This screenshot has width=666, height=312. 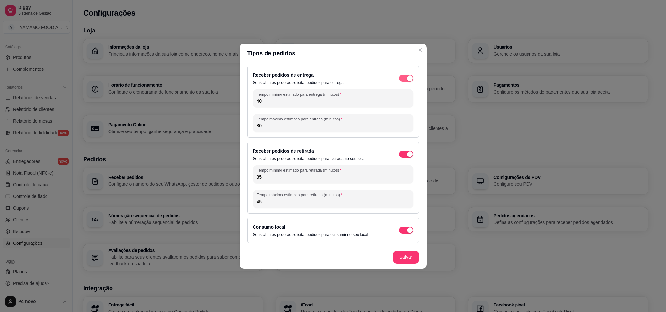 I want to click on input: Tempo máximo estimado para entrega (minutos), so click(x=333, y=126).